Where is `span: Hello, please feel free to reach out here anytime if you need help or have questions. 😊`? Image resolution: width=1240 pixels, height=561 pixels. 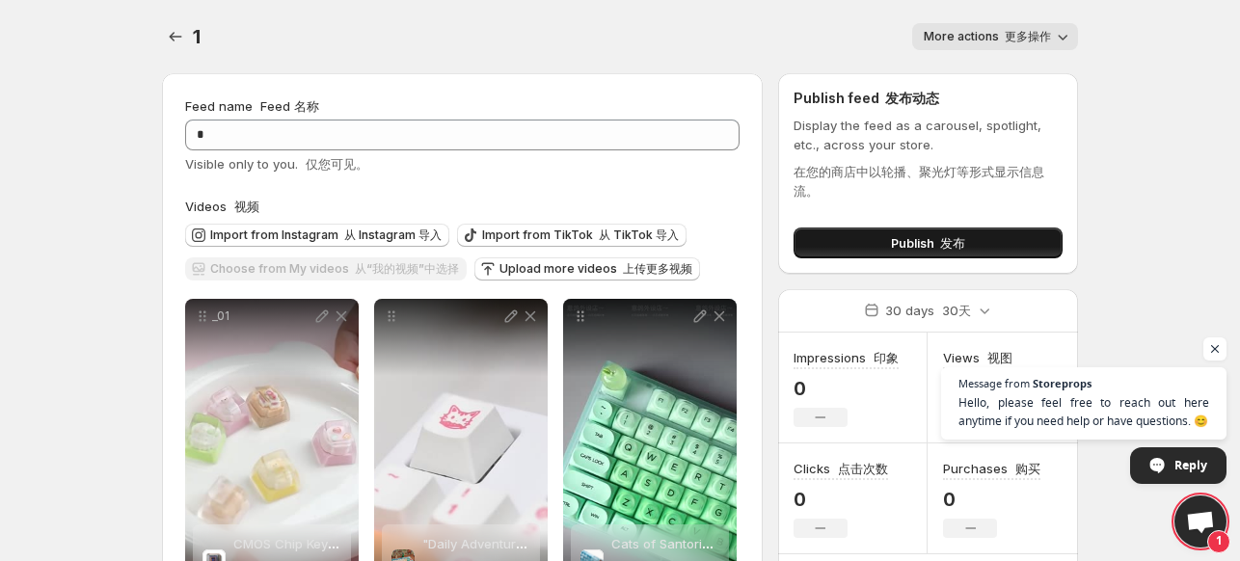 span: Hello, please feel free to reach out here anytime if you need help or have questions. 😊 is located at coordinates (1084, 412).